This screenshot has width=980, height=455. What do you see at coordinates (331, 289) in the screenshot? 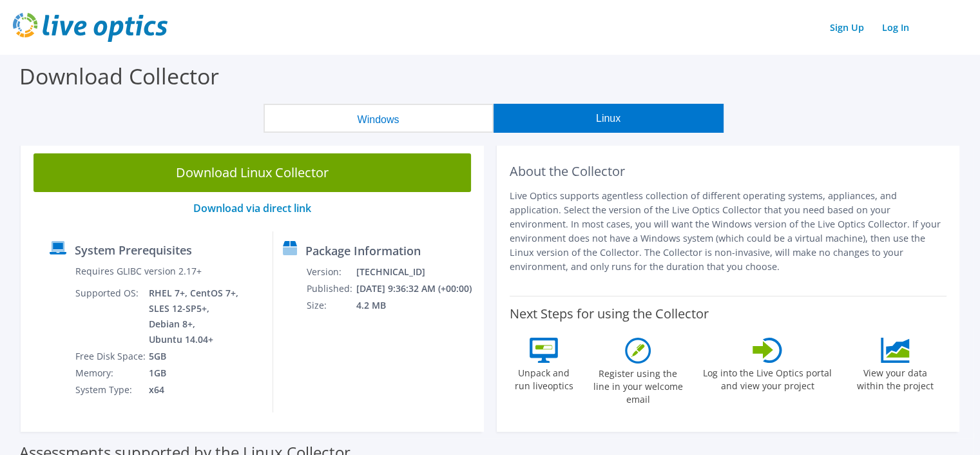
I see `td: Published:` at bounding box center [331, 289].